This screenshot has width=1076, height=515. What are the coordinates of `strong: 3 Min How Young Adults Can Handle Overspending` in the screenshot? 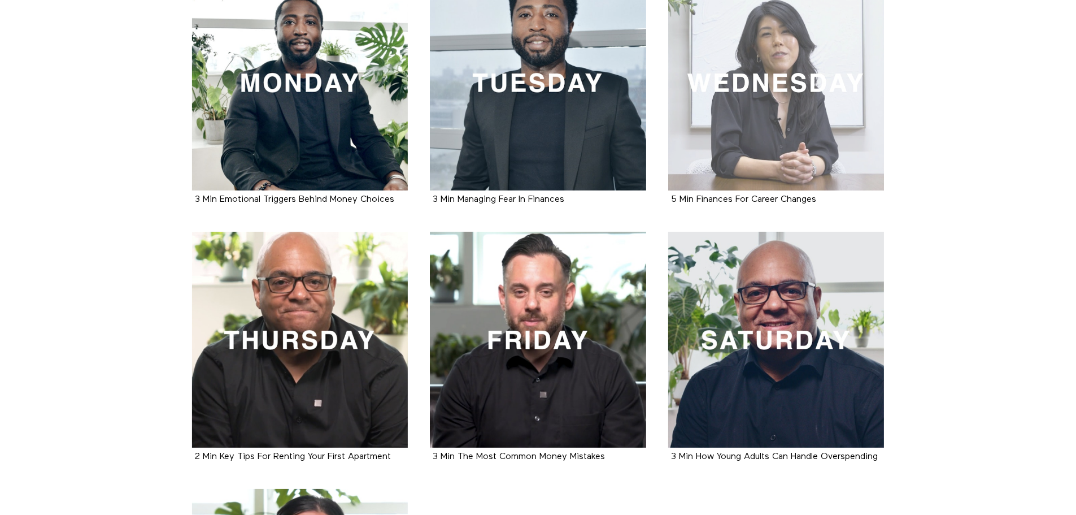 It's located at (774, 456).